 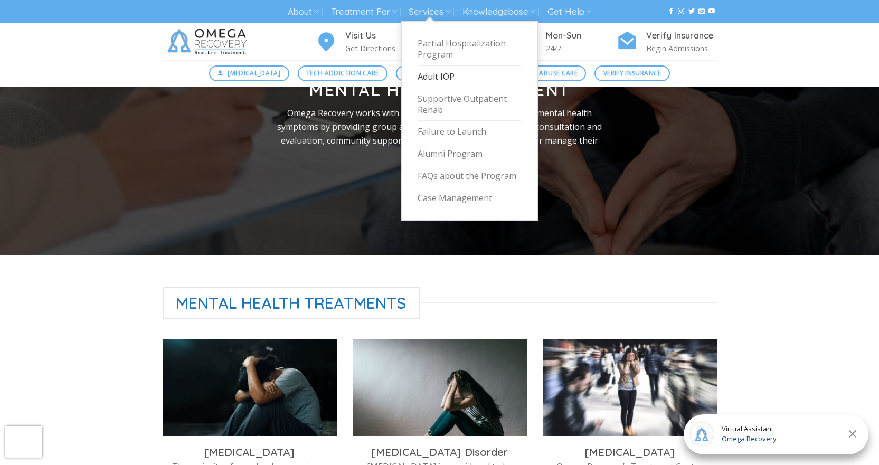 What do you see at coordinates (581, 36) in the screenshot?
I see `h4: Mon-Sun` at bounding box center [581, 36].